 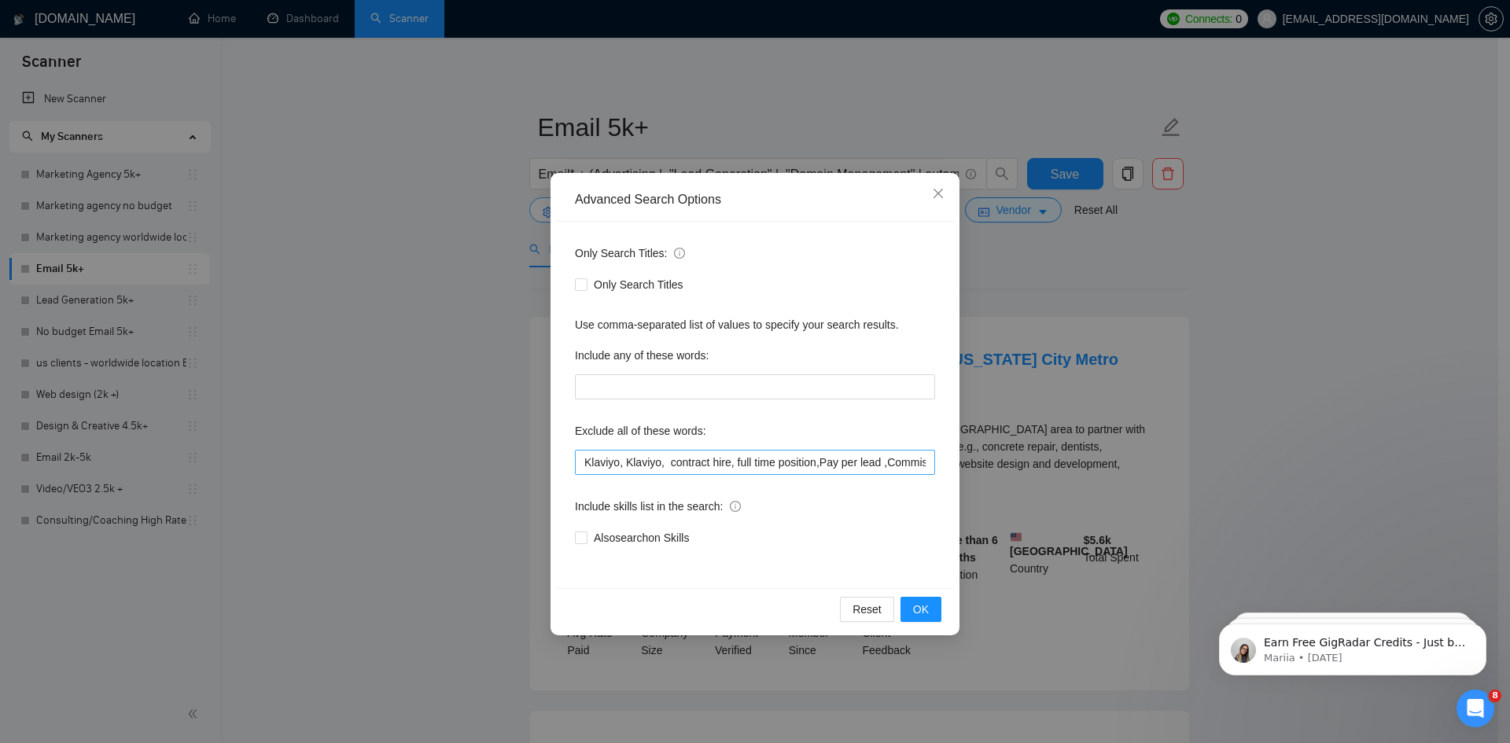 What do you see at coordinates (938, 193) in the screenshot?
I see `span: close` at bounding box center [938, 193].